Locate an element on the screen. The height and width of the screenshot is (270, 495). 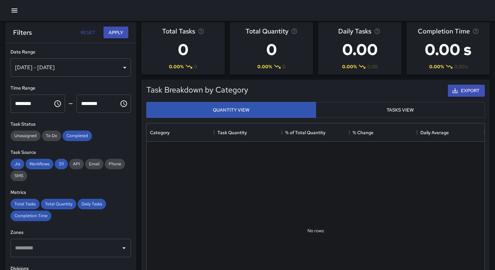
button: Tasks View is located at coordinates (401, 110).